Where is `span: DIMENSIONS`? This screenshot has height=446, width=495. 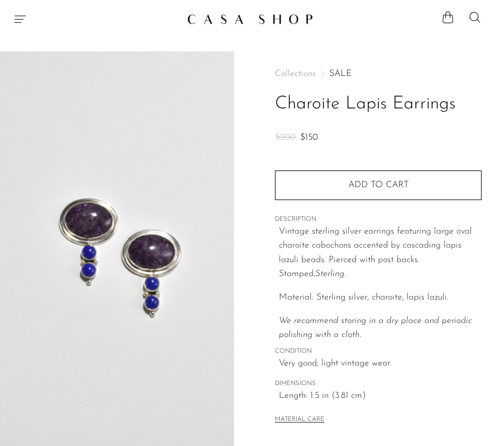 span: DIMENSIONS is located at coordinates (378, 384).